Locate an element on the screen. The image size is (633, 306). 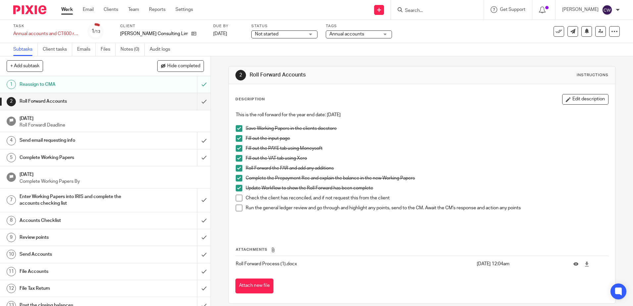
span: Hide completed is located at coordinates (184, 66).